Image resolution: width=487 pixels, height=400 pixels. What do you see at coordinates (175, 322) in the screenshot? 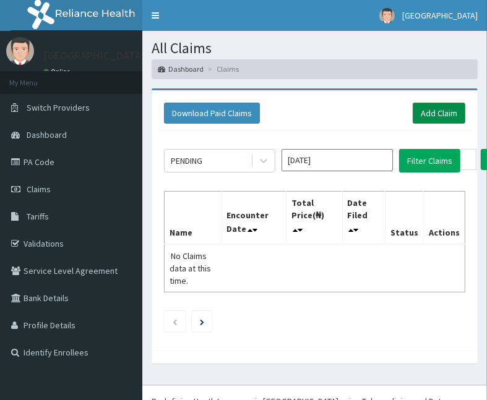
I see `a: Previous page` at bounding box center [175, 322].